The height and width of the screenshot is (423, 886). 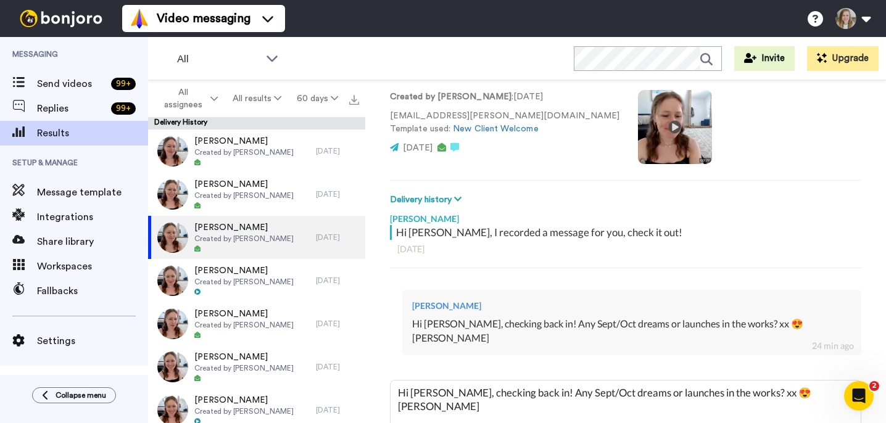 What do you see at coordinates (317, 99) in the screenshot?
I see `button: 60 days` at bounding box center [317, 99].